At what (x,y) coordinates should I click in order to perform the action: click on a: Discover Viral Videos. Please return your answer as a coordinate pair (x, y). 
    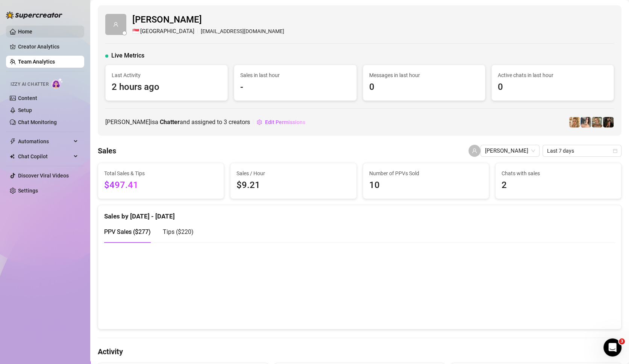
    Looking at the image, I should click on (43, 176).